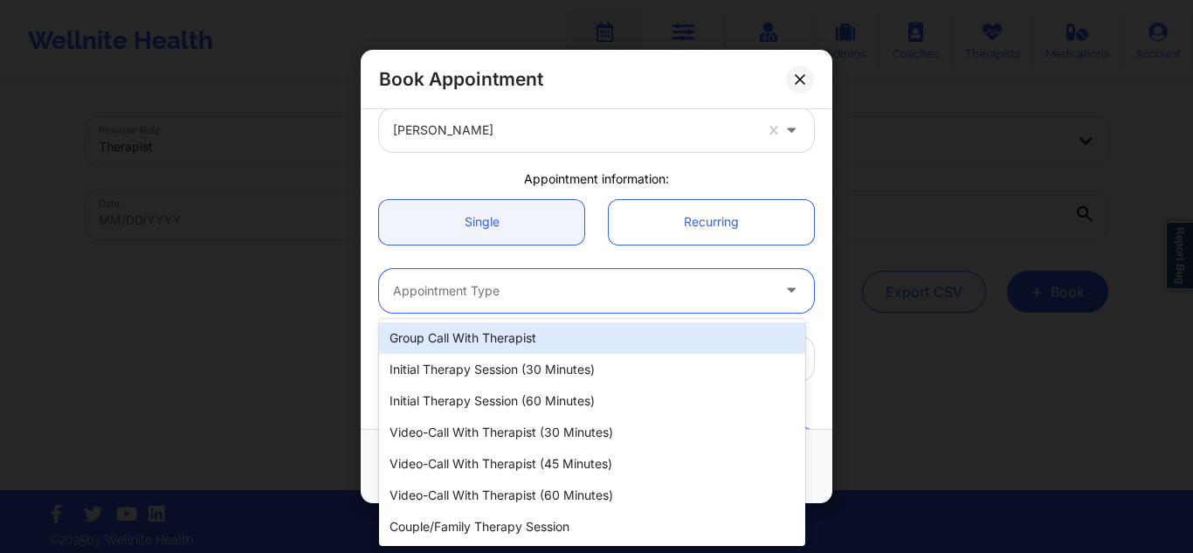 Image resolution: width=1193 pixels, height=553 pixels. Describe the element at coordinates (461, 79) in the screenshot. I see `h2: Book Appointment` at that location.